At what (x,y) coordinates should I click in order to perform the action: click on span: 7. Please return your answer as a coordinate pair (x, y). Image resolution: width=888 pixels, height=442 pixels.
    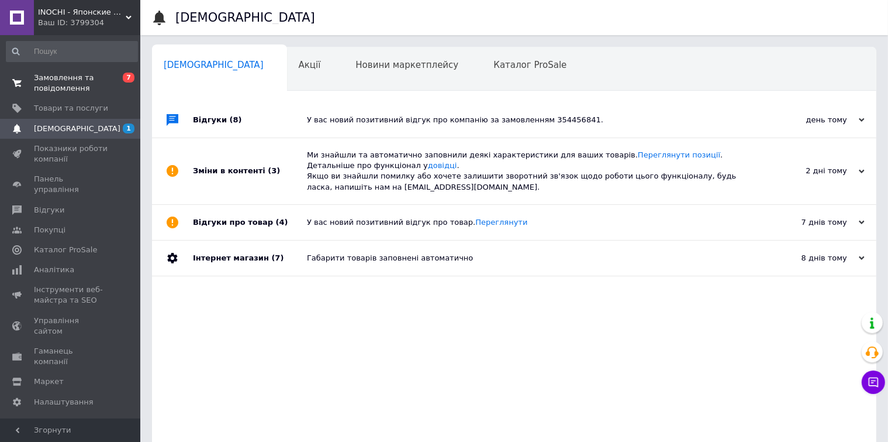
    Looking at the image, I should click on (129, 77).